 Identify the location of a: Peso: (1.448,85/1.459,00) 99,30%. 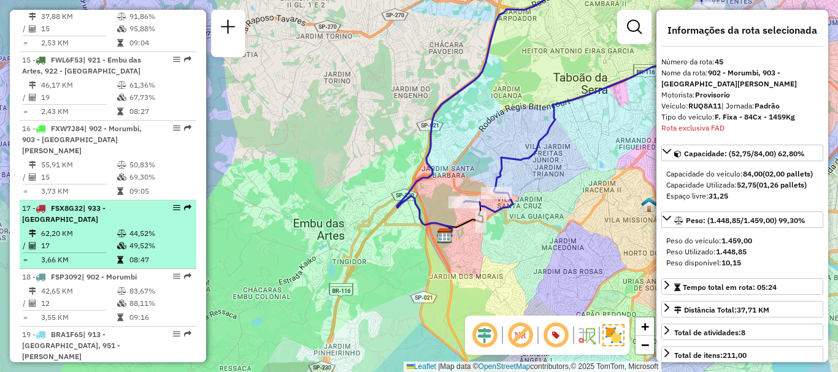
(742, 220).